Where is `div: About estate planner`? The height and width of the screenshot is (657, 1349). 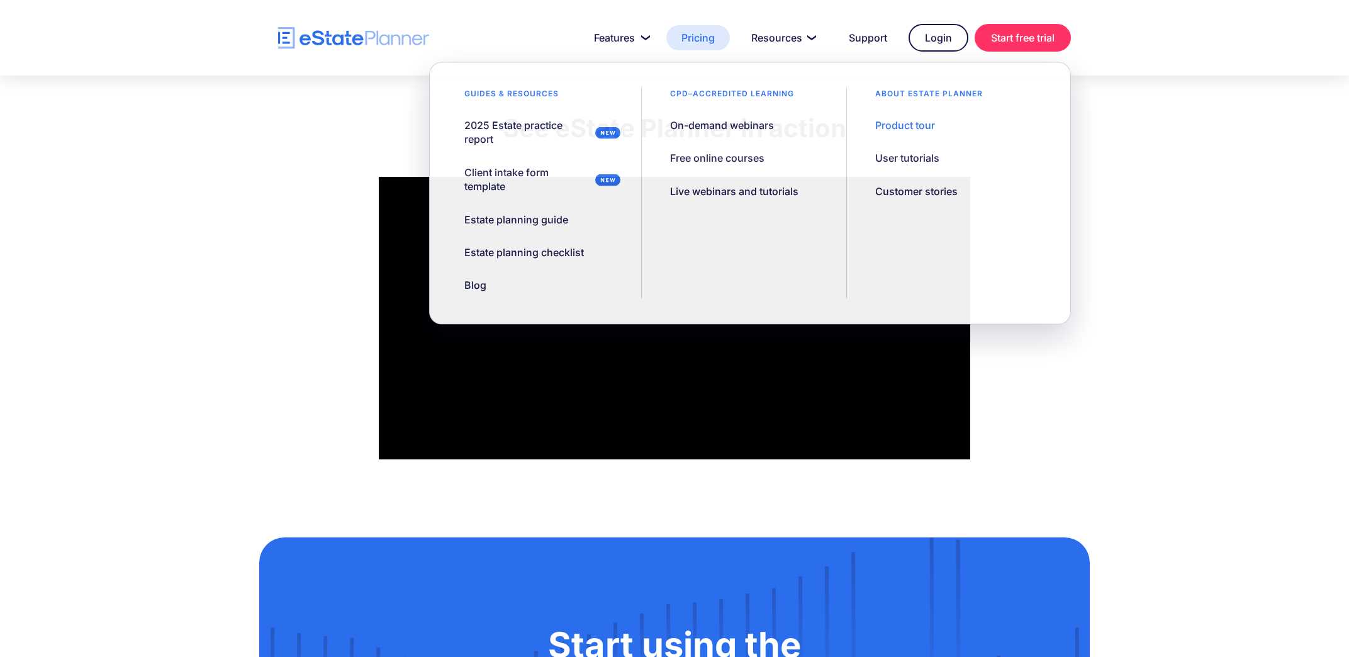
div: About estate planner is located at coordinates (929, 97).